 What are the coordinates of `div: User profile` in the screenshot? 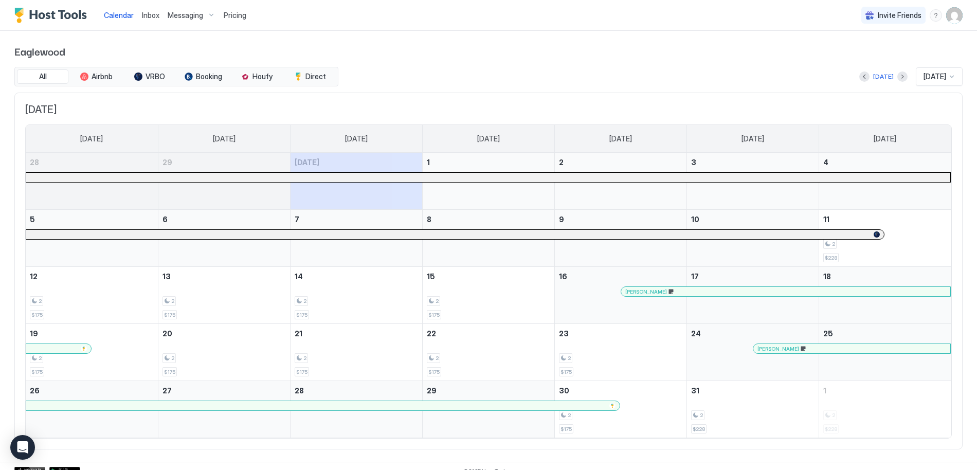 It's located at (954, 15).